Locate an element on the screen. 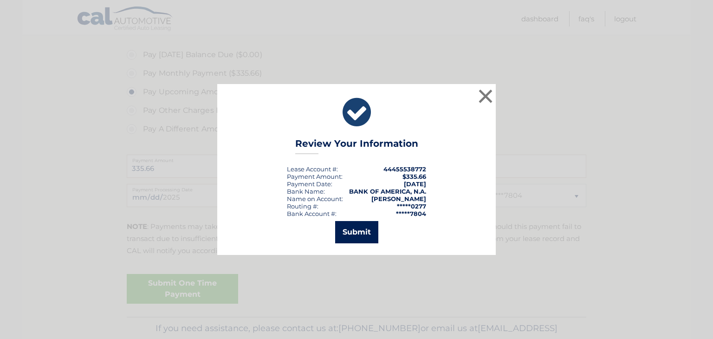  h3: Review Your Information is located at coordinates (356, 146).